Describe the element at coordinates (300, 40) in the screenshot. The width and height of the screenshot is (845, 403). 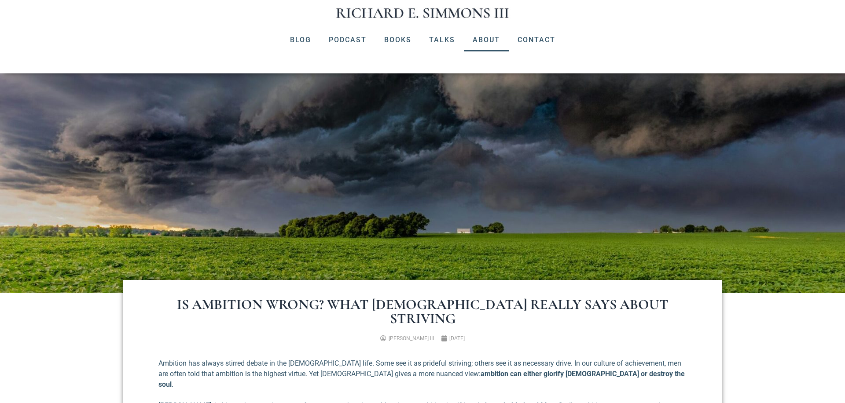
I see `a: Blog` at that location.